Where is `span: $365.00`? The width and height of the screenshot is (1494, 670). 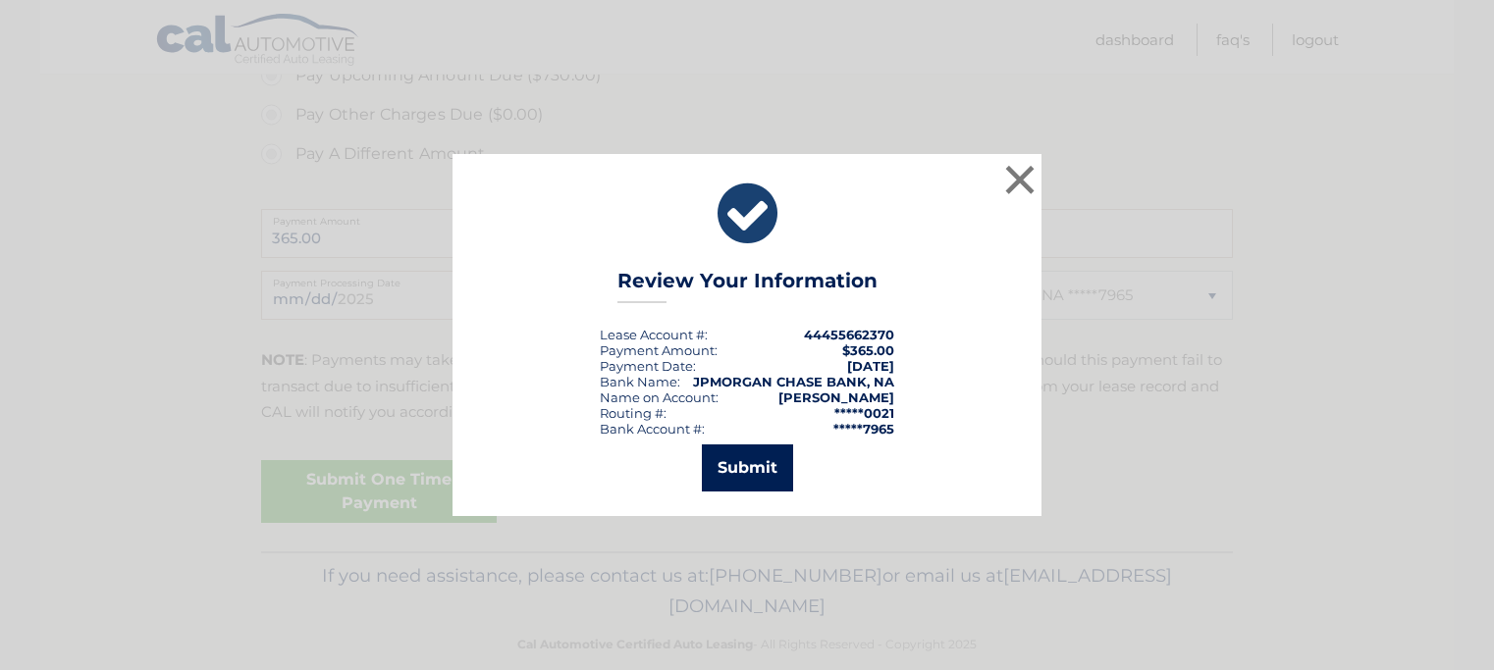 span: $365.00 is located at coordinates (868, 350).